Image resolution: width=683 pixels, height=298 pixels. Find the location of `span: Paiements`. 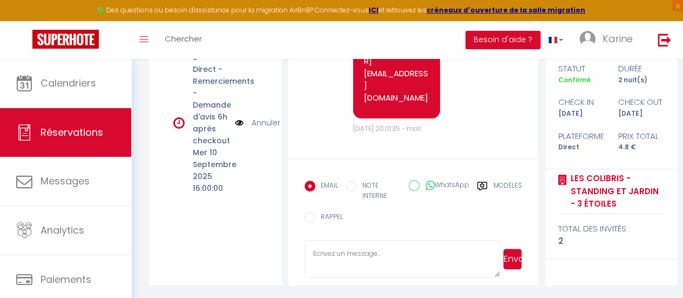

span: Paiements is located at coordinates (66, 279).